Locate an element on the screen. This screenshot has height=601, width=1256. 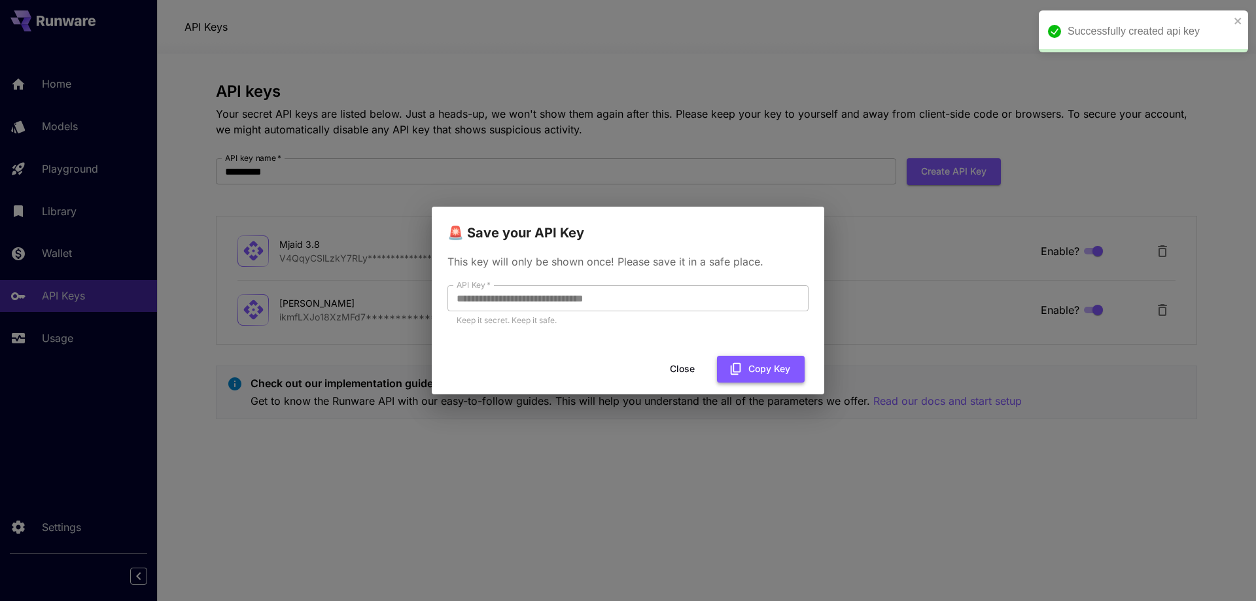
button: Copy Key is located at coordinates (761, 369).